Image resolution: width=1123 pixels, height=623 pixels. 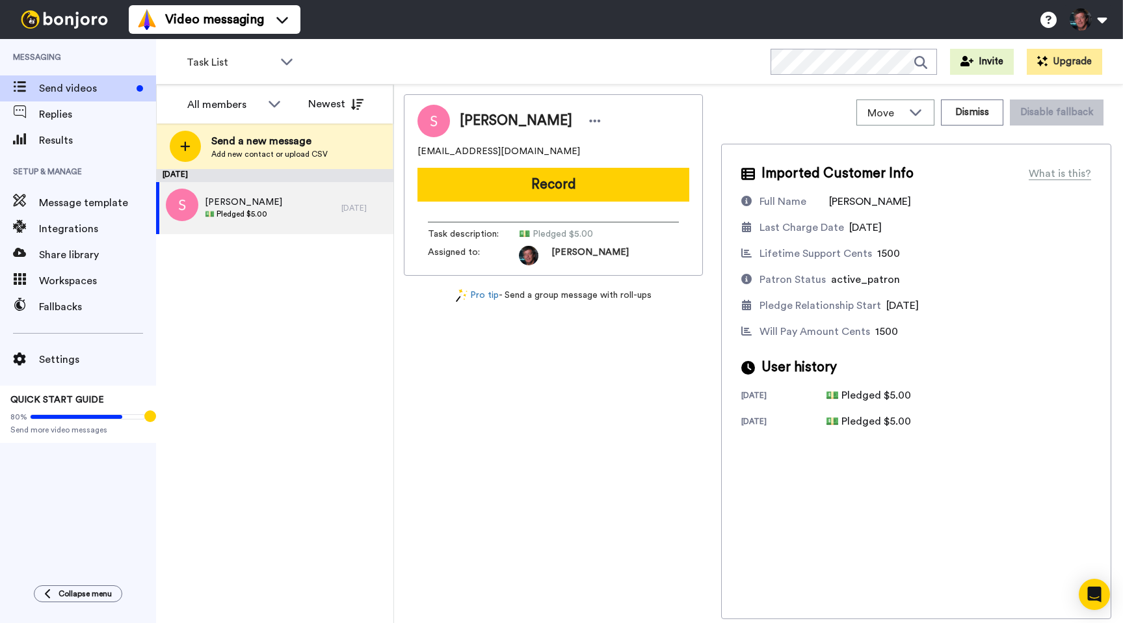 I want to click on span: Task description :, so click(x=474, y=234).